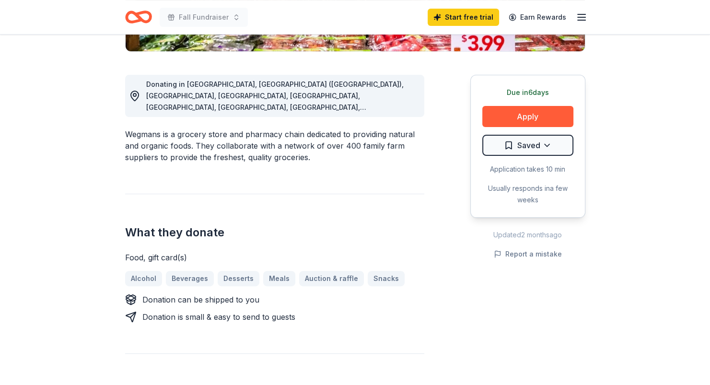 The image size is (710, 385). Describe the element at coordinates (528, 194) in the screenshot. I see `div: Usually responds in a few weeks` at that location.